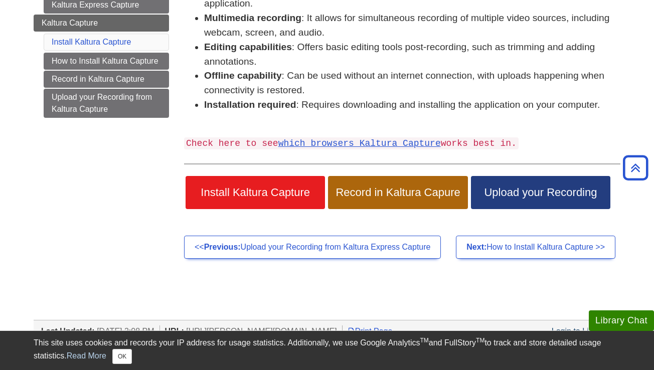  I want to click on a: Record in Kaltura Capure, so click(398, 193).